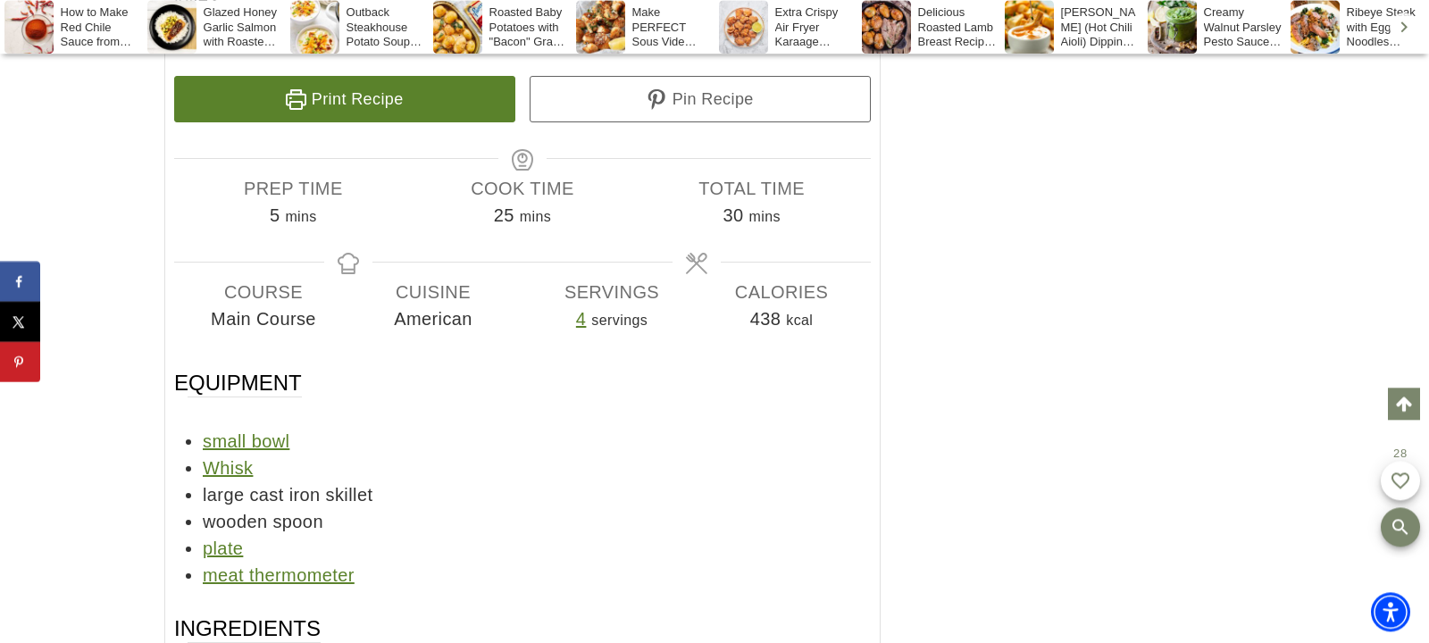 This screenshot has width=1429, height=643. Describe the element at coordinates (1390, 612) in the screenshot. I see `div: Accessibility Menu` at that location.